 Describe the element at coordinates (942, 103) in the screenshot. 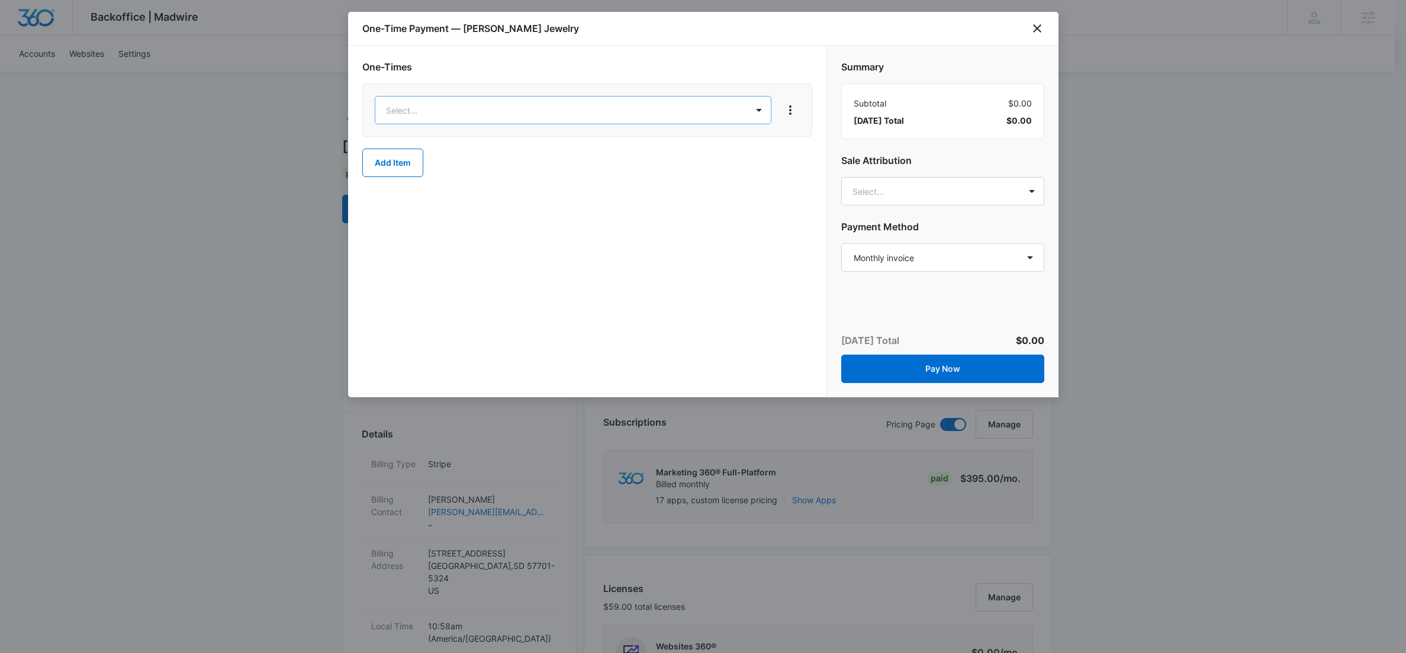

I see `div: $0.00` at that location.